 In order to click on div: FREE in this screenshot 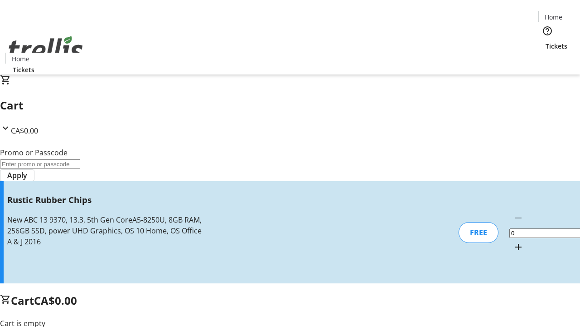, I will do `click(479, 232)`.